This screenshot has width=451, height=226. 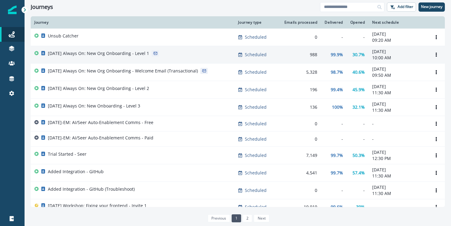 What do you see at coordinates (358, 90) in the screenshot?
I see `p: 45.9%` at bounding box center [358, 90].